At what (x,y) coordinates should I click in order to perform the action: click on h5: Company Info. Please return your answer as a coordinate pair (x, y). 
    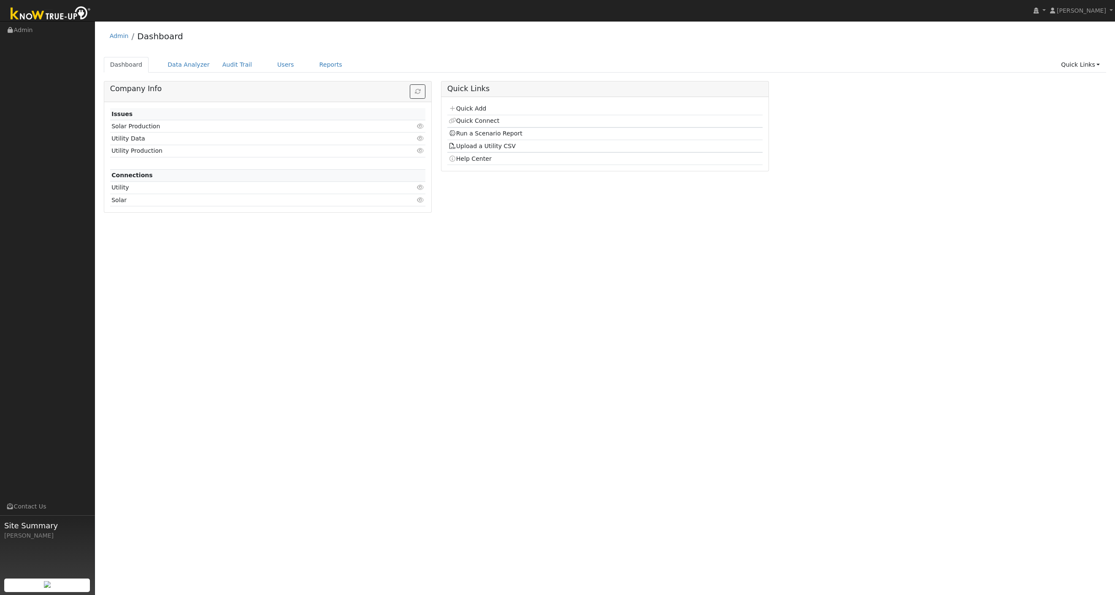
    Looking at the image, I should click on (268, 89).